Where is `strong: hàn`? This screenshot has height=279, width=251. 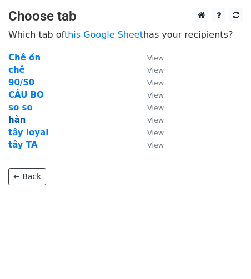 strong: hàn is located at coordinates (17, 120).